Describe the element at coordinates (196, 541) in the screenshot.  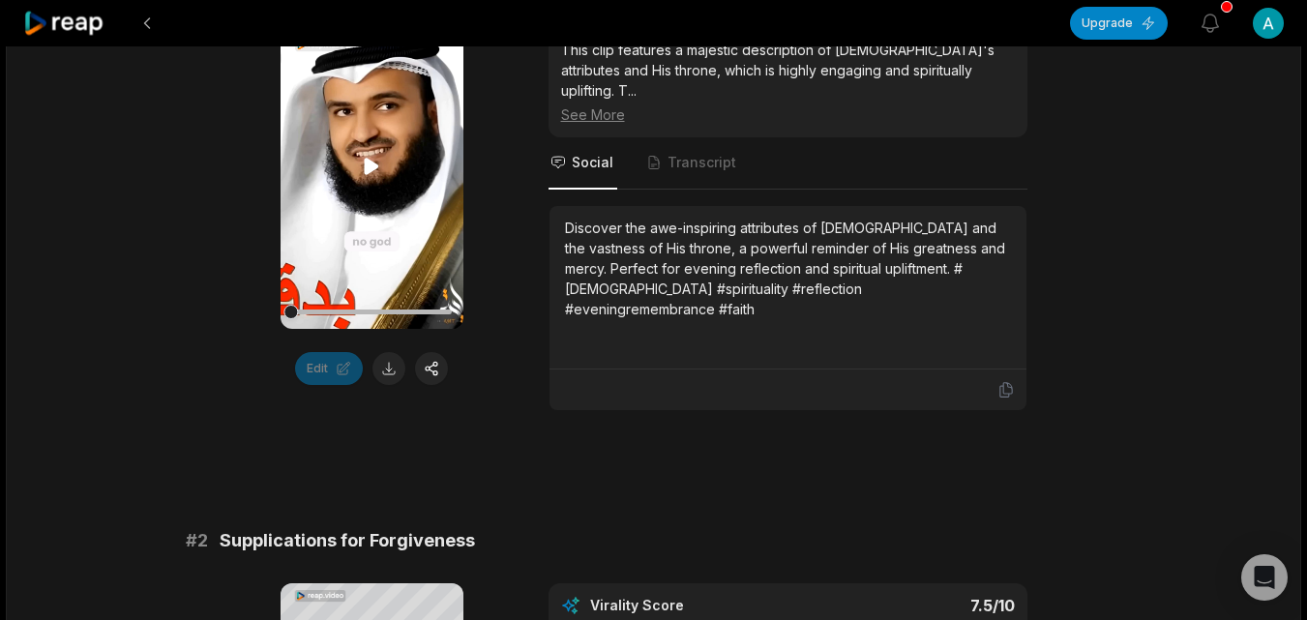
I see `span: # 2` at that location.